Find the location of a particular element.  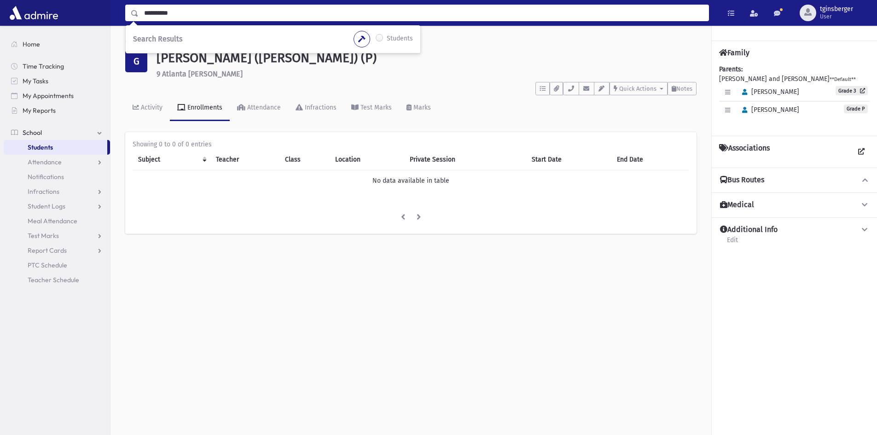

span: Test Marks is located at coordinates (43, 236).